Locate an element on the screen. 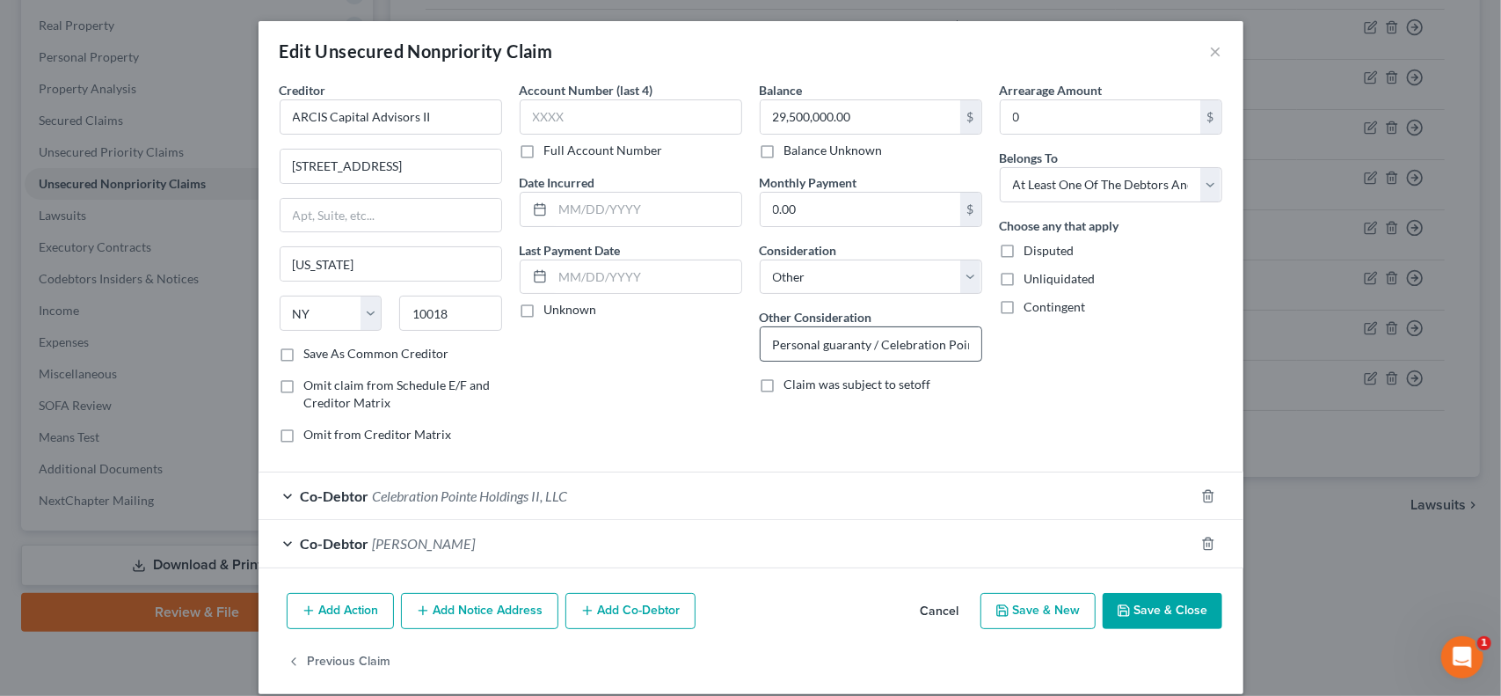 The width and height of the screenshot is (1501, 696). label: Other Consideration is located at coordinates (816, 317).